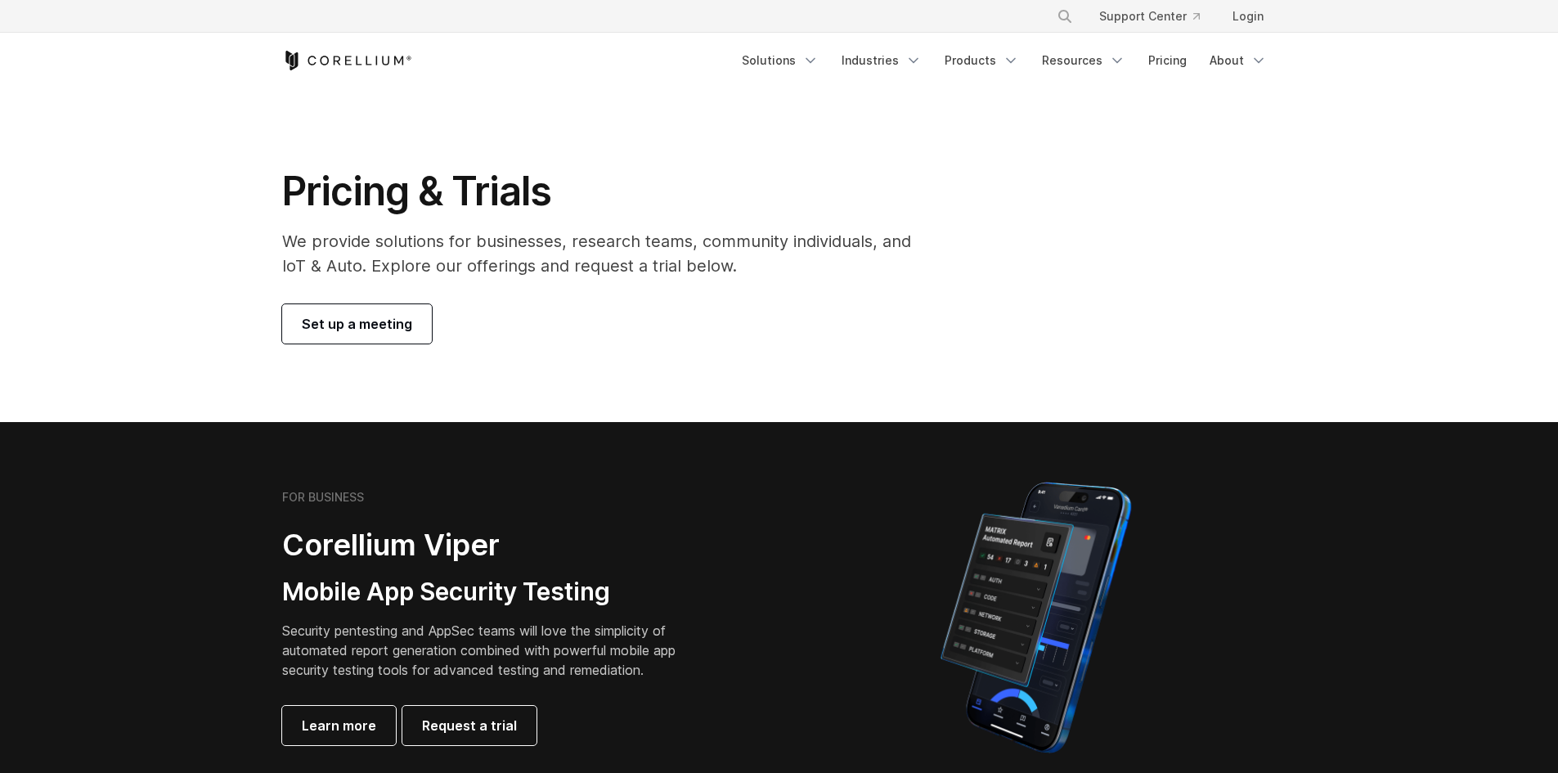 This screenshot has height=773, width=1558. What do you see at coordinates (470, 726) in the screenshot?
I see `a: Request a trial` at bounding box center [470, 726].